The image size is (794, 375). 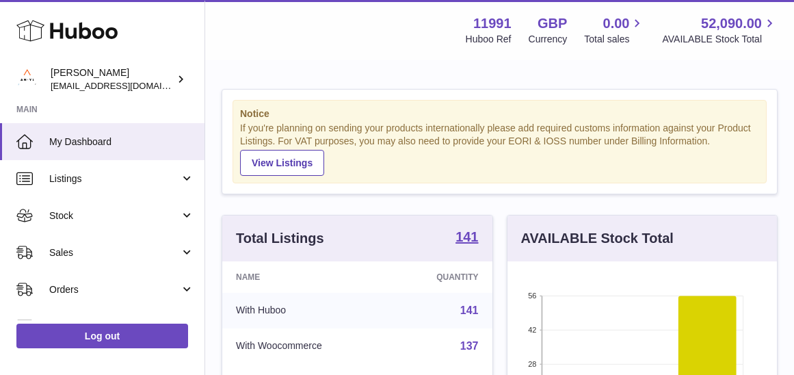 I want to click on img: info@an-y1.com, so click(x=27, y=79).